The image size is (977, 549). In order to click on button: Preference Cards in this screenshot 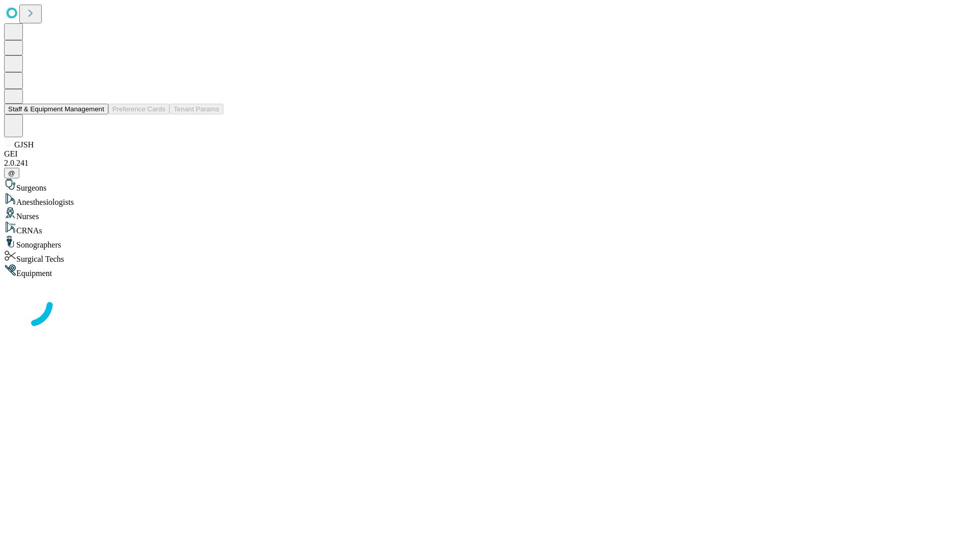, I will do `click(139, 109)`.